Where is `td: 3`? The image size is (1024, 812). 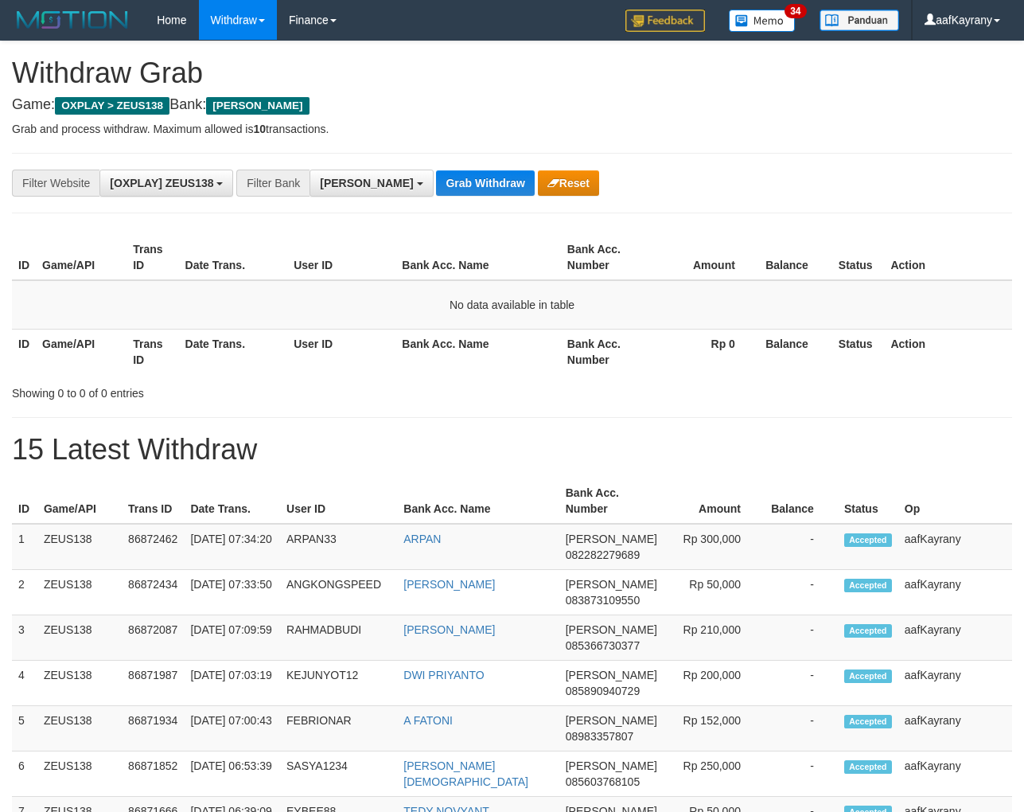 td: 3 is located at coordinates (25, 638).